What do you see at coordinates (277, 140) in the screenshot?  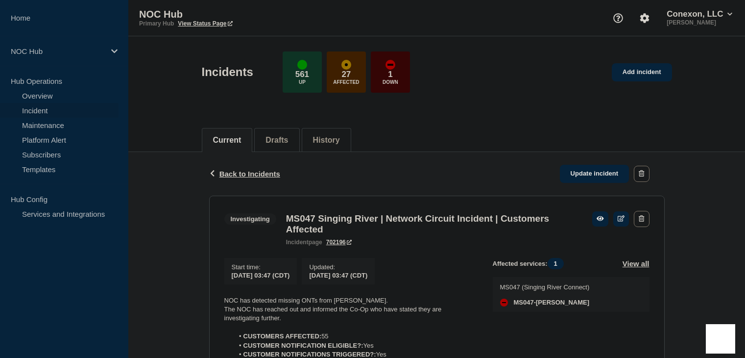 I see `button: Drafts` at bounding box center [277, 140].